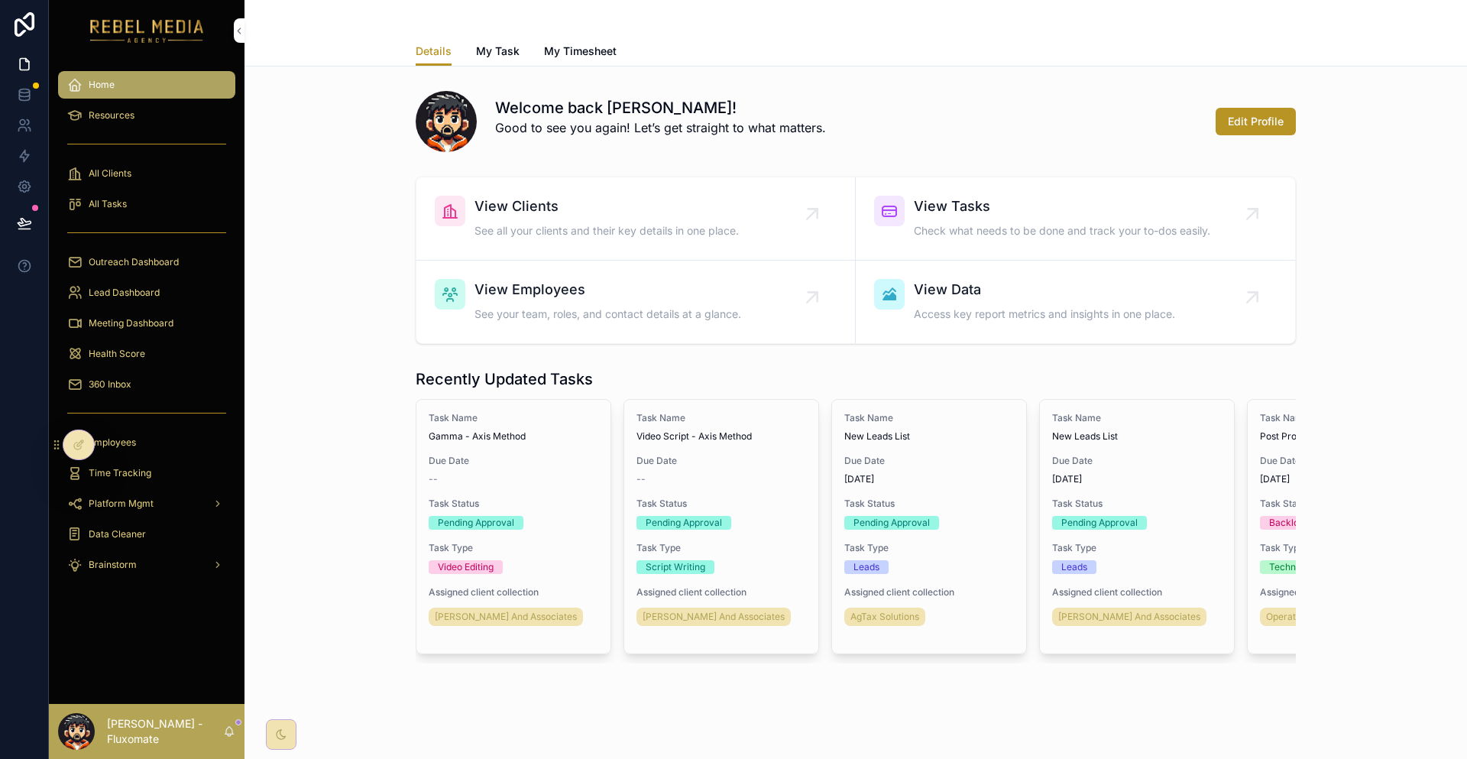 The width and height of the screenshot is (1467, 759). I want to click on a: View ClientsSee all your clients and their key details in one place., so click(636, 218).